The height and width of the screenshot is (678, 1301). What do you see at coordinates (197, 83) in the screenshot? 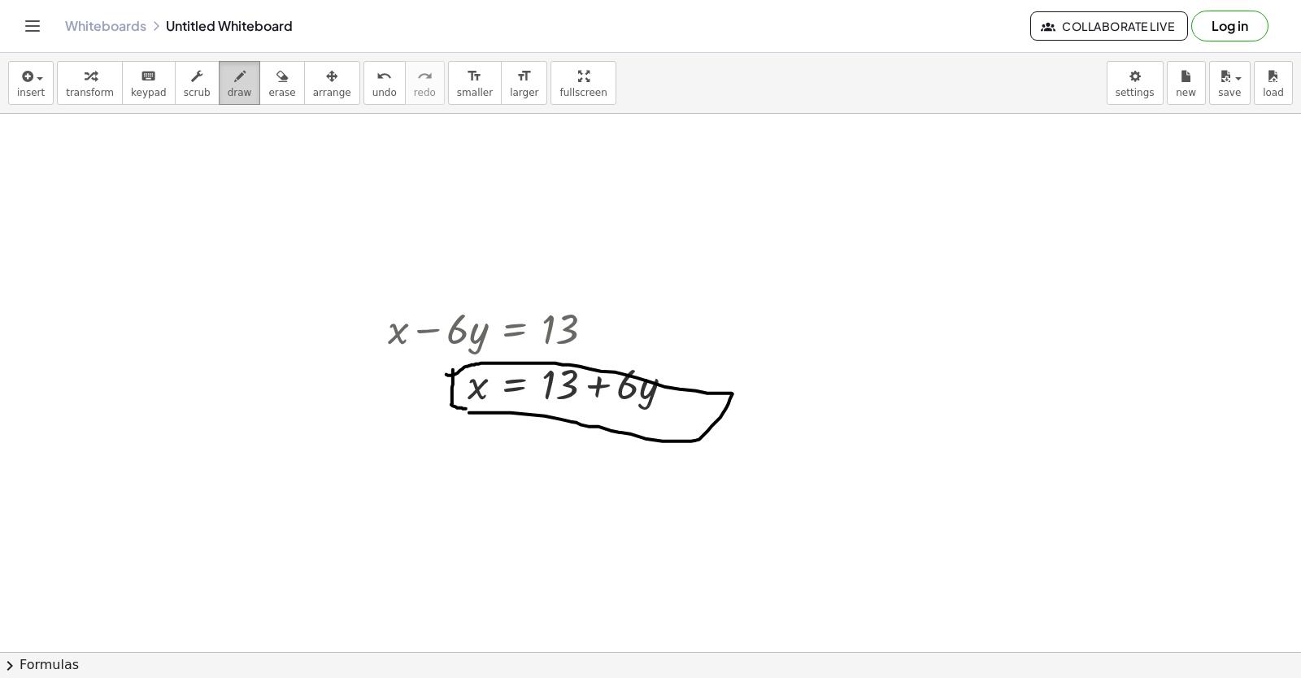
I see `button: scrub` at bounding box center [197, 83].